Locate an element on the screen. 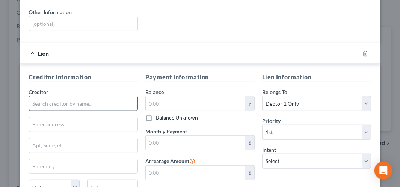 This screenshot has height=187, width=400. input: (optional) is located at coordinates (83, 24).